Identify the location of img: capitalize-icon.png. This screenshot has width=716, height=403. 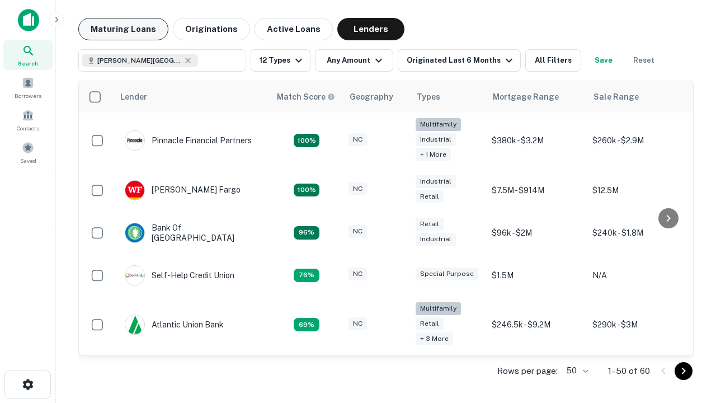
(29, 20).